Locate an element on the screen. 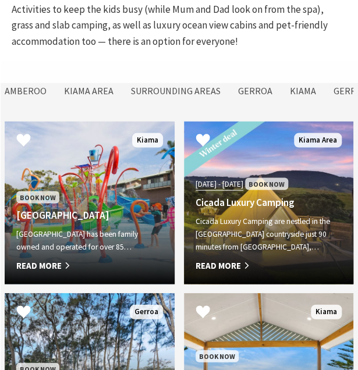  h4: Cicada Luxury Camping is located at coordinates (269, 202).